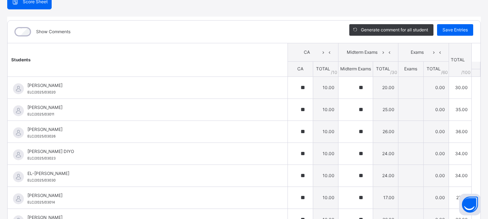 The height and width of the screenshot is (219, 488). I want to click on span: Generate comment for all student, so click(394, 30).